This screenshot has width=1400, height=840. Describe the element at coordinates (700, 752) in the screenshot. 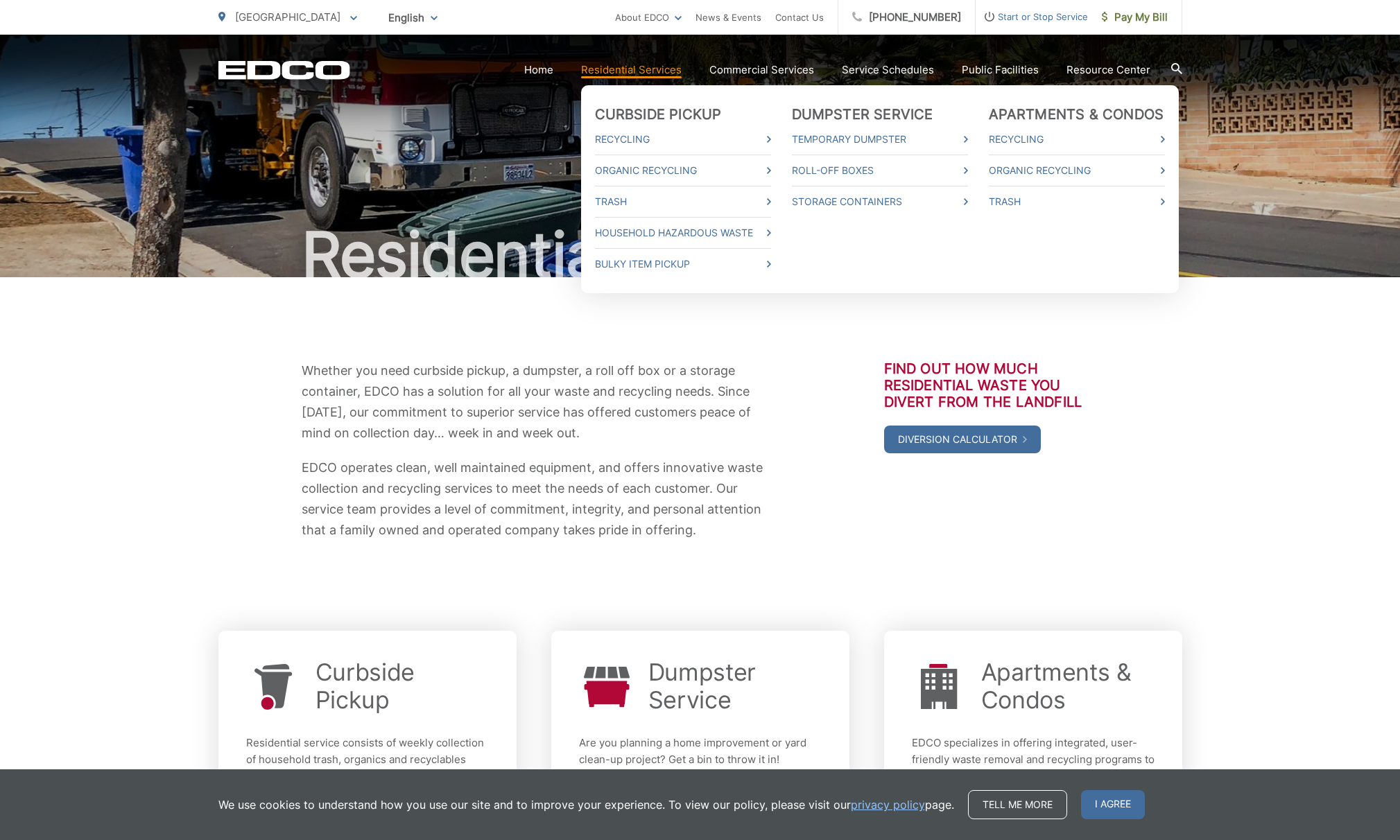

I see `p: Are you planning a home improvement or yard clean-up project? Get a bin to throw it in!` at that location.